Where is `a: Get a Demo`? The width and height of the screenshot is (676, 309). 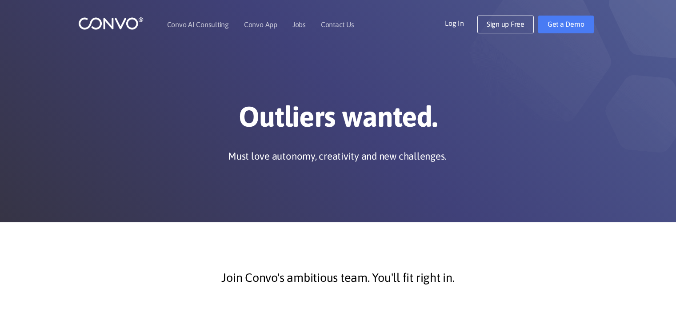
a: Get a Demo is located at coordinates (566, 24).